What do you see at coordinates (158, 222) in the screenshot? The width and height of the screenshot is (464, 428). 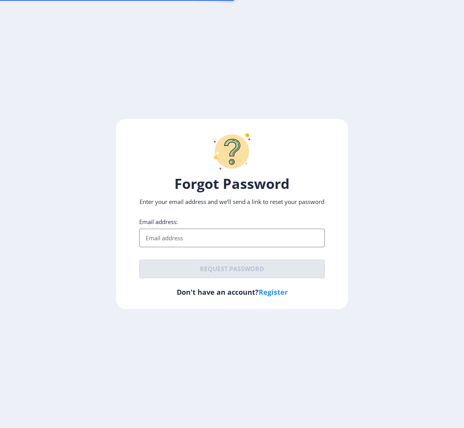 I see `label: Email address:` at bounding box center [158, 222].